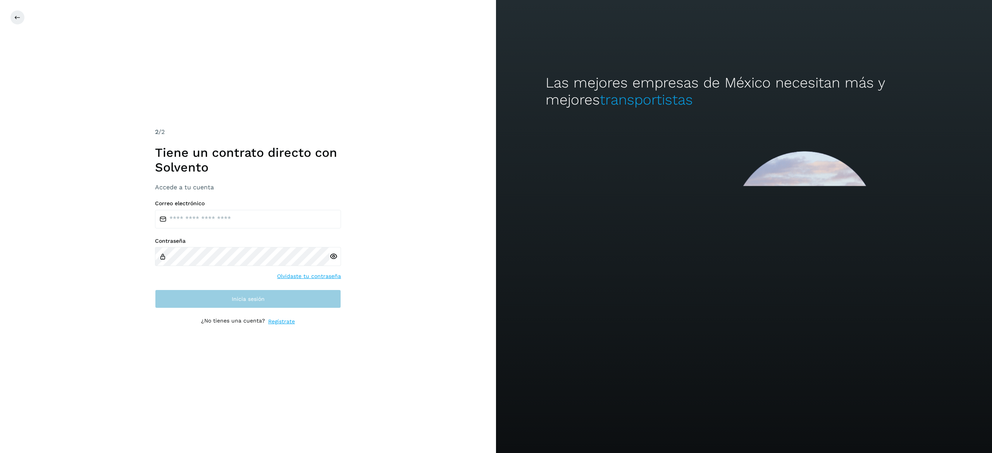 The image size is (992, 453). Describe the element at coordinates (646, 100) in the screenshot. I see `span: transportistas` at that location.